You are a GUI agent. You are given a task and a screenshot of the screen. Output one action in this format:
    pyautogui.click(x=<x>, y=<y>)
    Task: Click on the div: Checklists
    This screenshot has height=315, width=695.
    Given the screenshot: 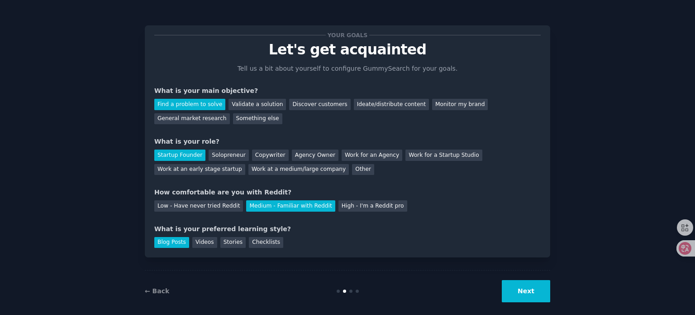 What is the action you would take?
    pyautogui.click(x=266, y=242)
    